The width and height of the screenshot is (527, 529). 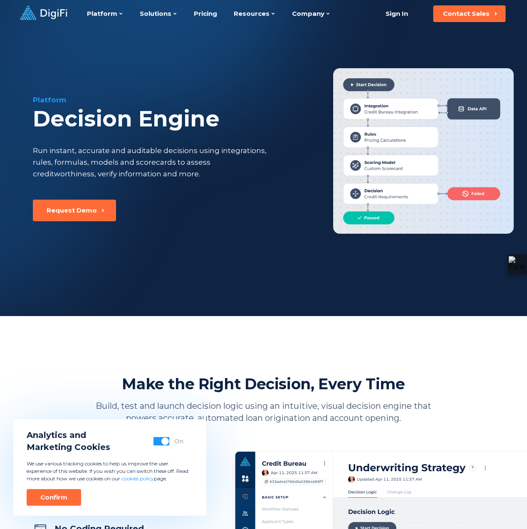 What do you see at coordinates (54, 498) in the screenshot?
I see `div: Confirm` at bounding box center [54, 498].